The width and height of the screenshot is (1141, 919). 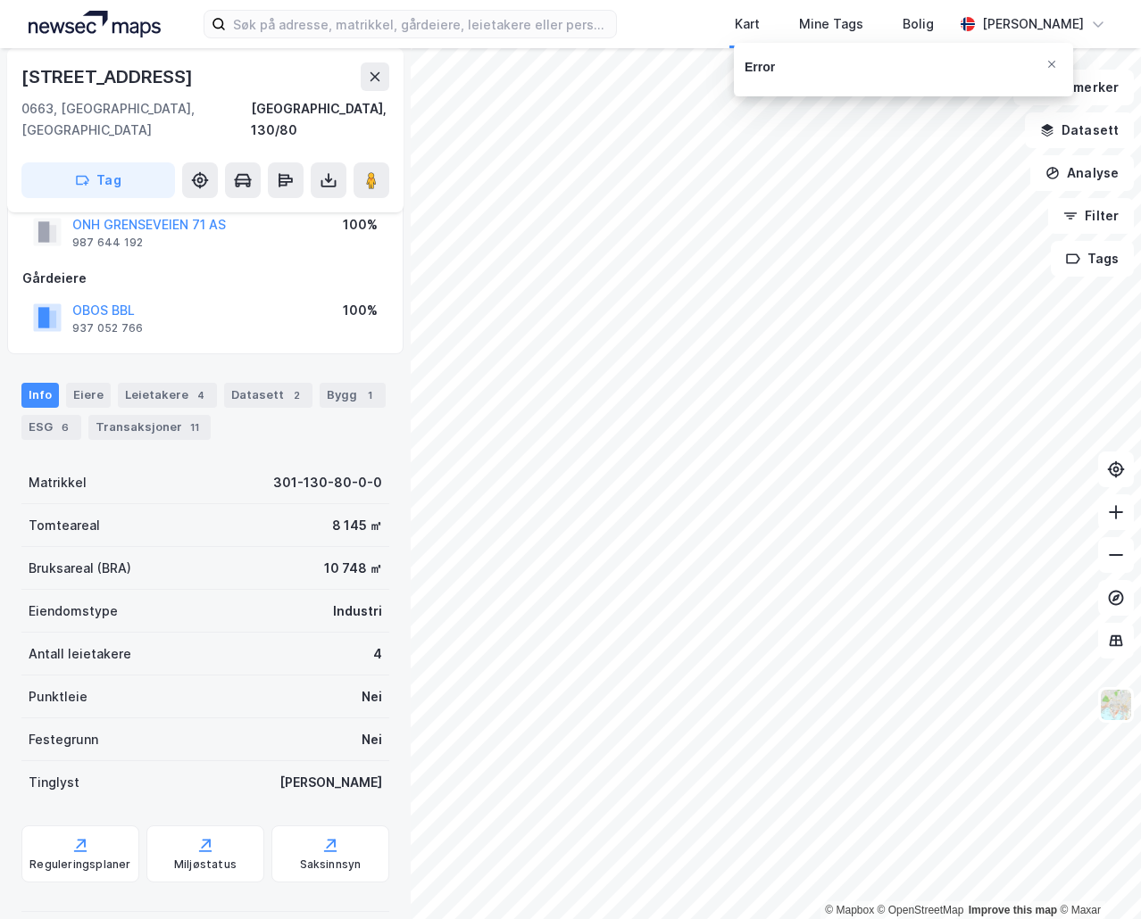 I want to click on input: Søk på adresse, matrikkel, gårdeiere, leietakere eller personer, so click(x=420, y=24).